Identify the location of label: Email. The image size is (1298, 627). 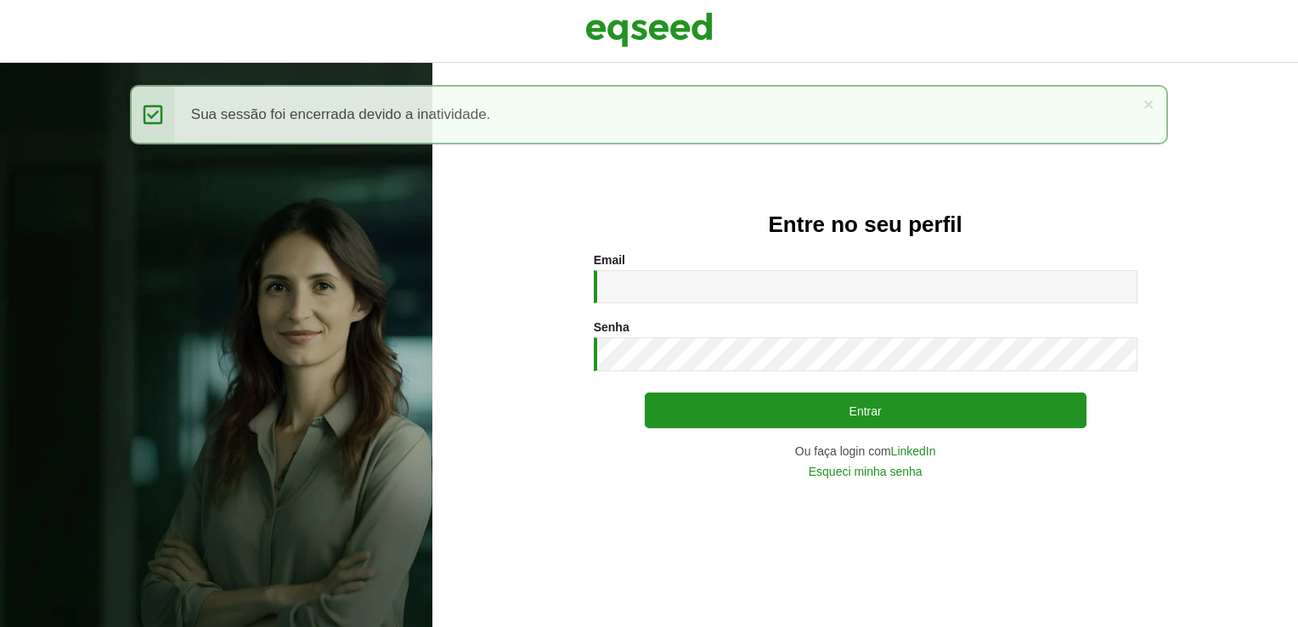
(609, 260).